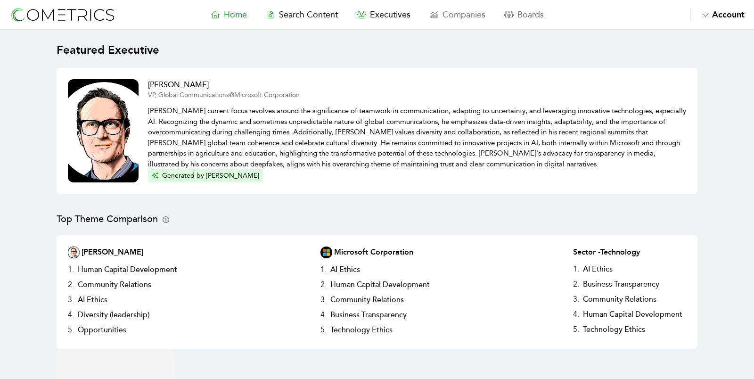 This screenshot has height=379, width=754. I want to click on img: logo-refresh-RPX2ODFg.svg, so click(62, 15).